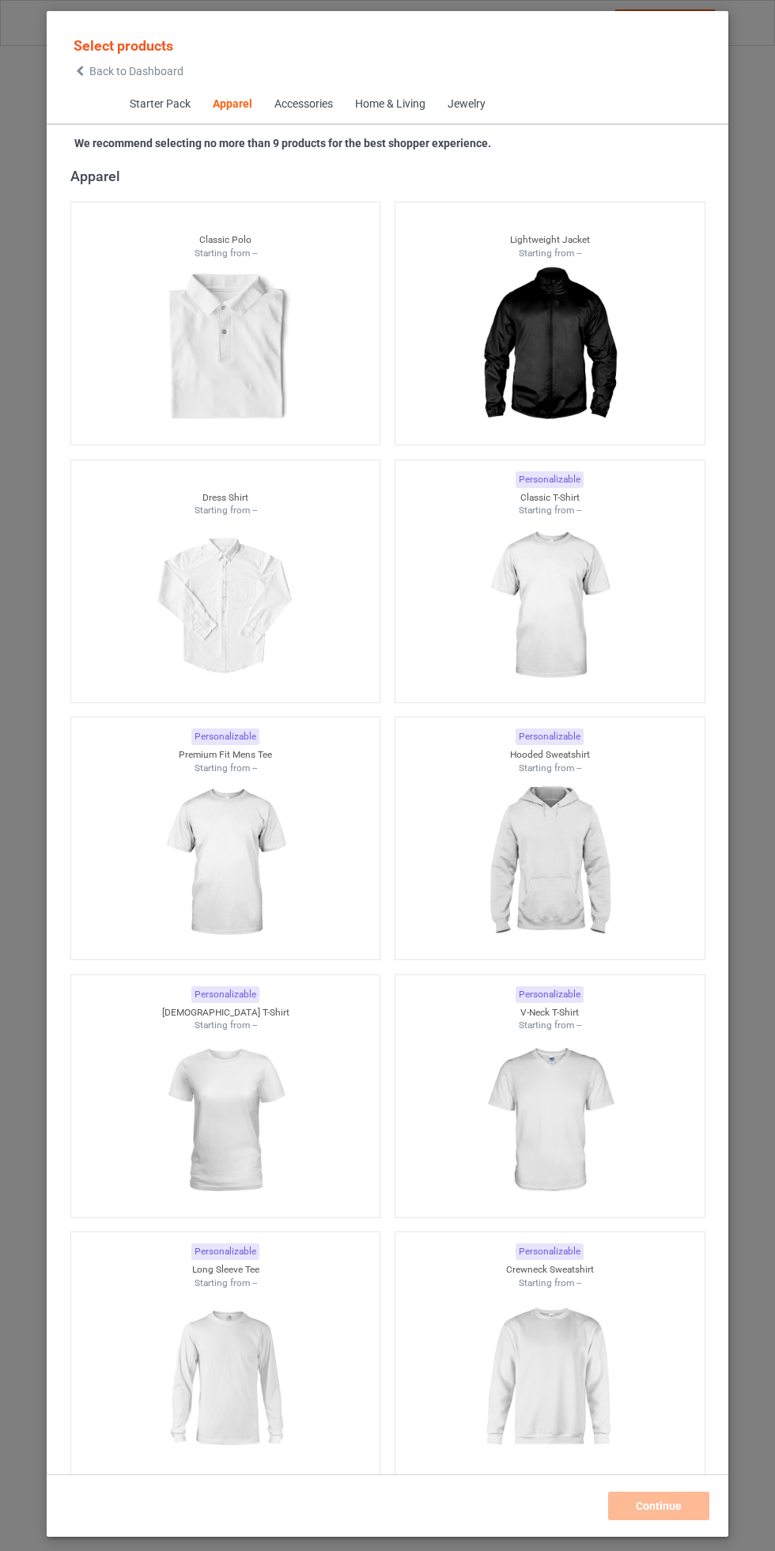 This screenshot has width=775, height=1551. Describe the element at coordinates (123, 45) in the screenshot. I see `span: Select products` at that location.